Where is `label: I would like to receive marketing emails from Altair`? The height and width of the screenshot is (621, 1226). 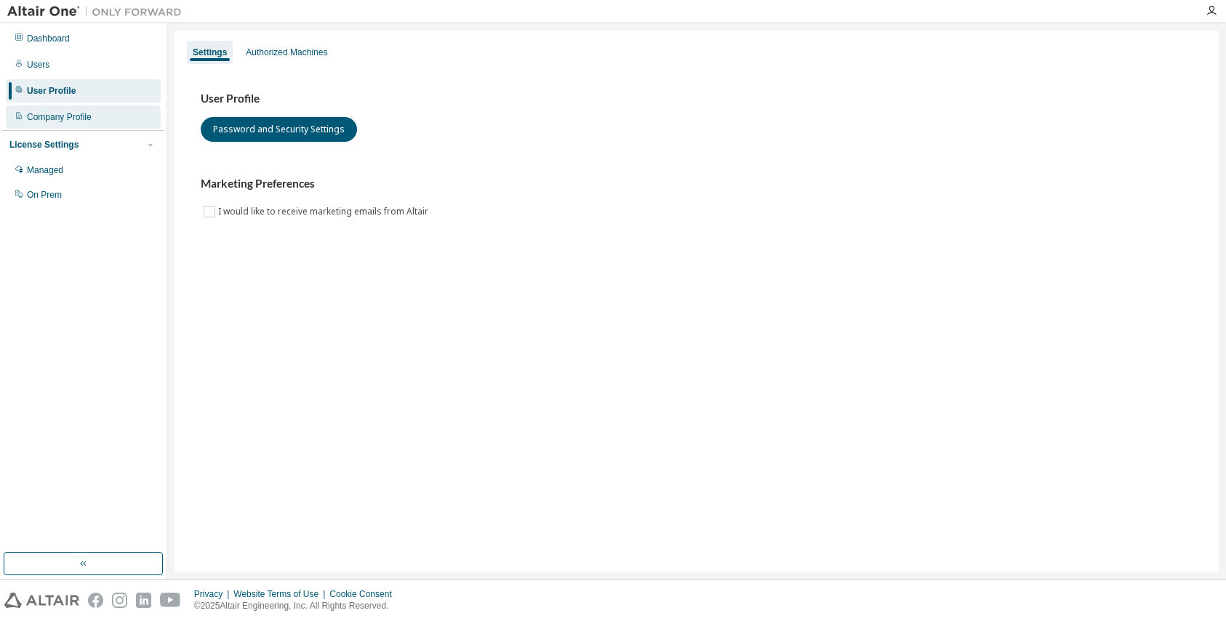
label: I would like to receive marketing emails from Altair is located at coordinates (324, 212).